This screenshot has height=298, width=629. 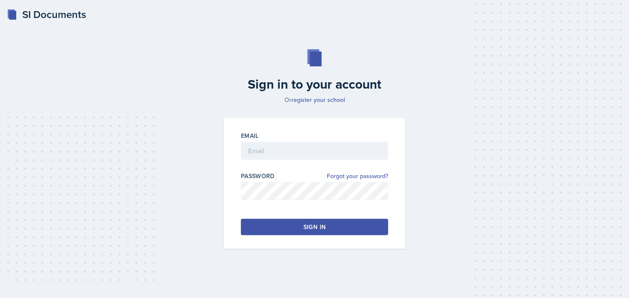 What do you see at coordinates (315, 227) in the screenshot?
I see `div: Sign in` at bounding box center [315, 227].